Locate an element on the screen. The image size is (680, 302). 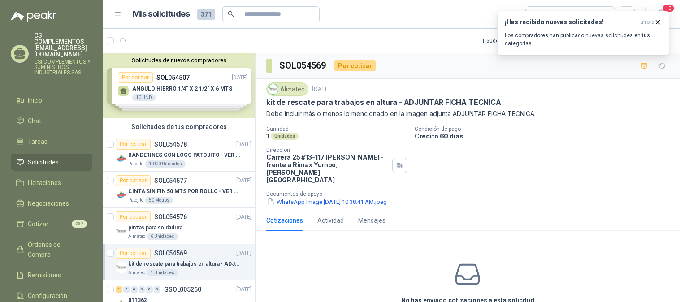
a: Órdenes de Compra is located at coordinates (52, 250).